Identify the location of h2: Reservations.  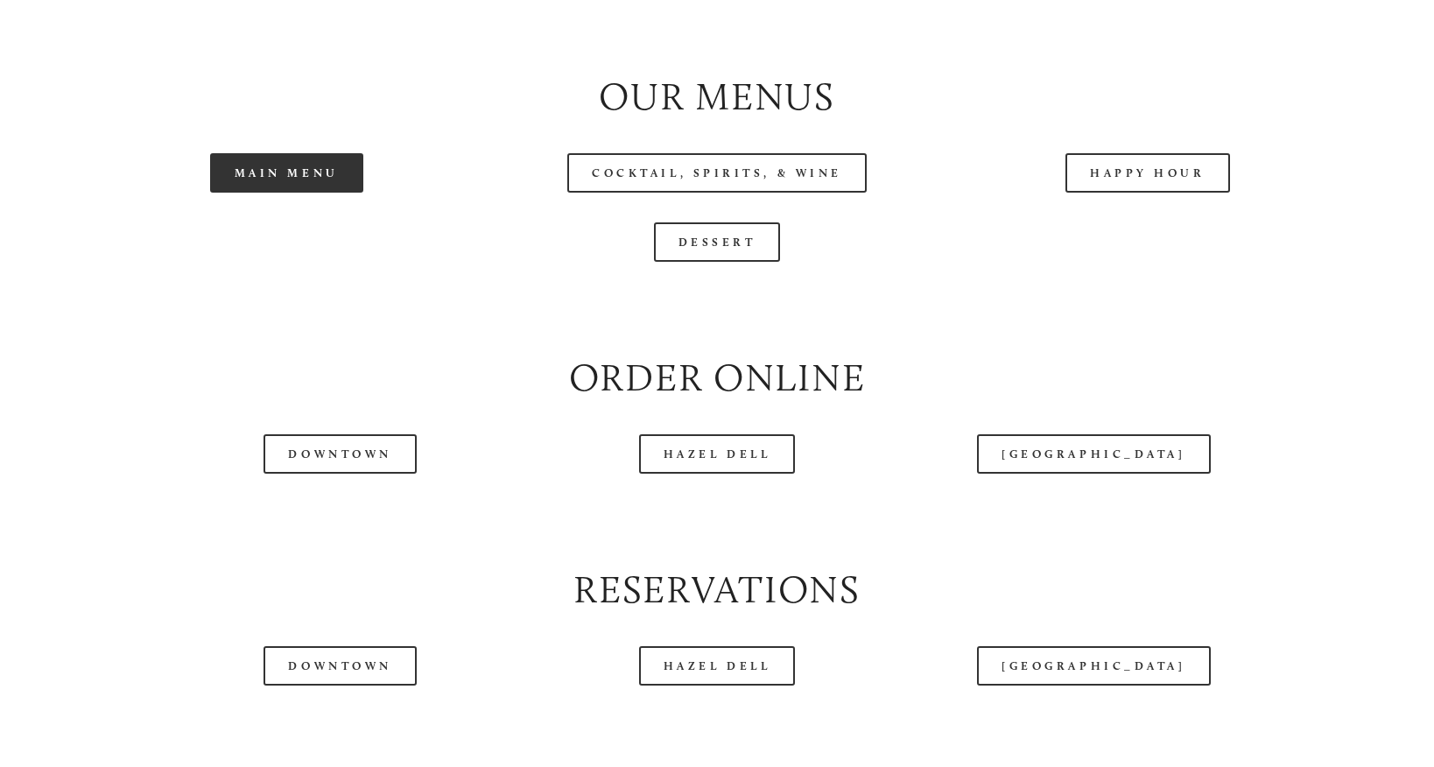
(716, 589).